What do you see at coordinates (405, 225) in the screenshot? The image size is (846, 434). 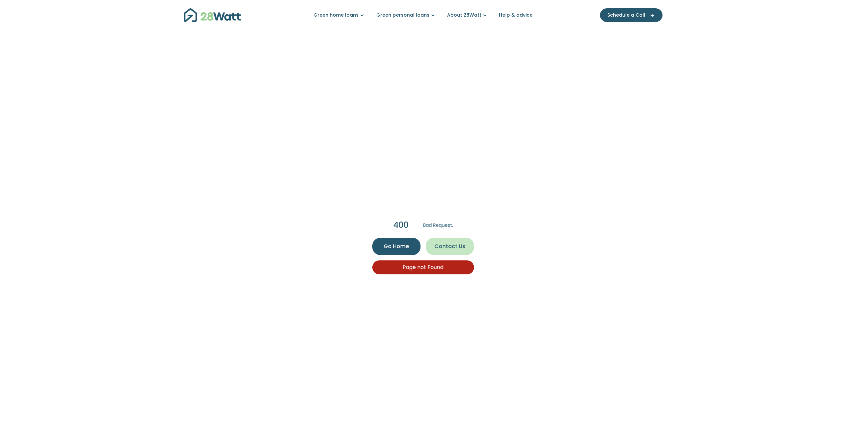 I see `h1: 400` at bounding box center [405, 225].